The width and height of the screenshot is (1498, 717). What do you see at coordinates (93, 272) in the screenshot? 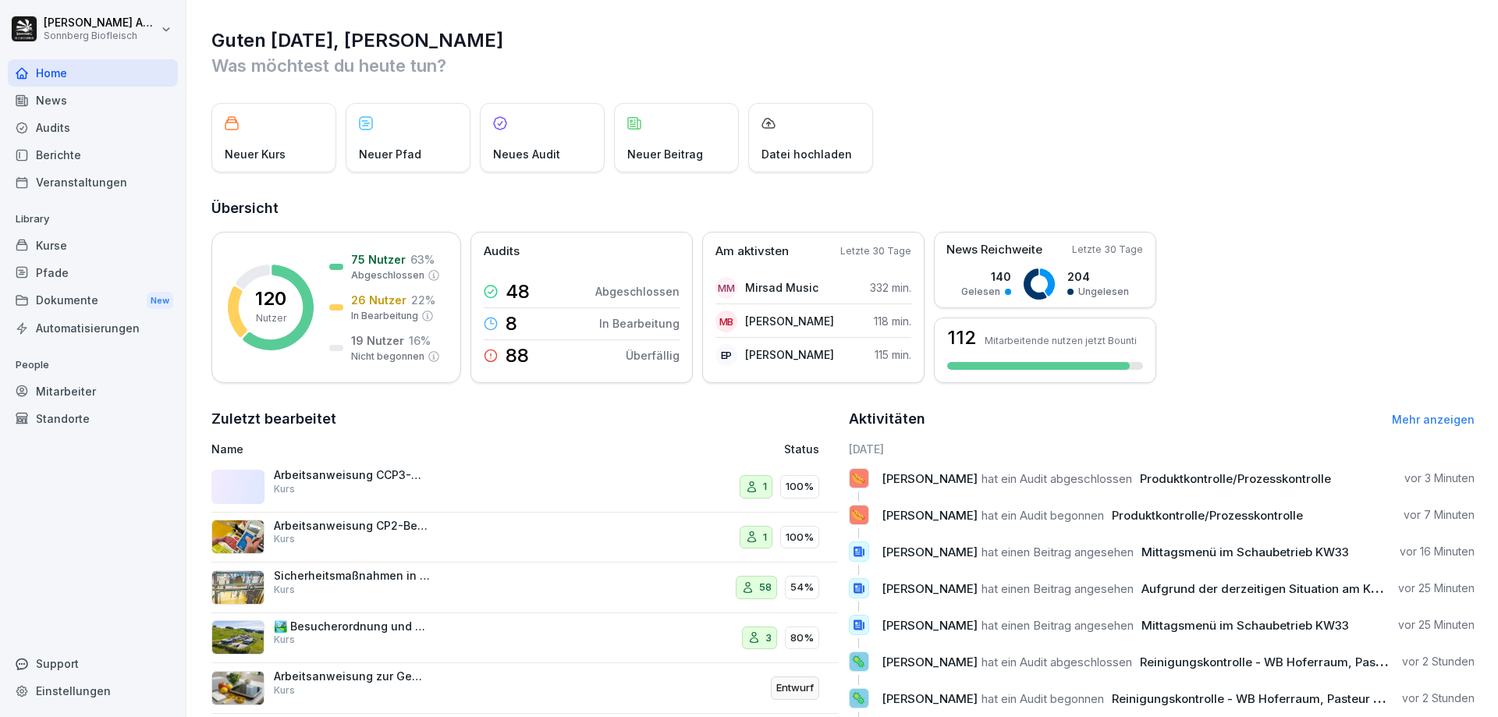
I see `div: Pfade` at bounding box center [93, 272].